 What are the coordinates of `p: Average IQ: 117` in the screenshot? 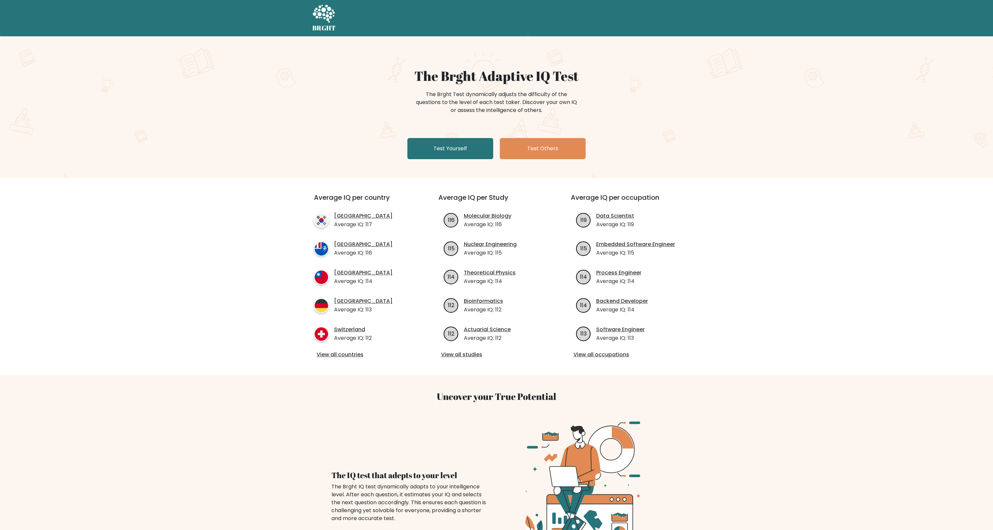 It's located at (363, 224).